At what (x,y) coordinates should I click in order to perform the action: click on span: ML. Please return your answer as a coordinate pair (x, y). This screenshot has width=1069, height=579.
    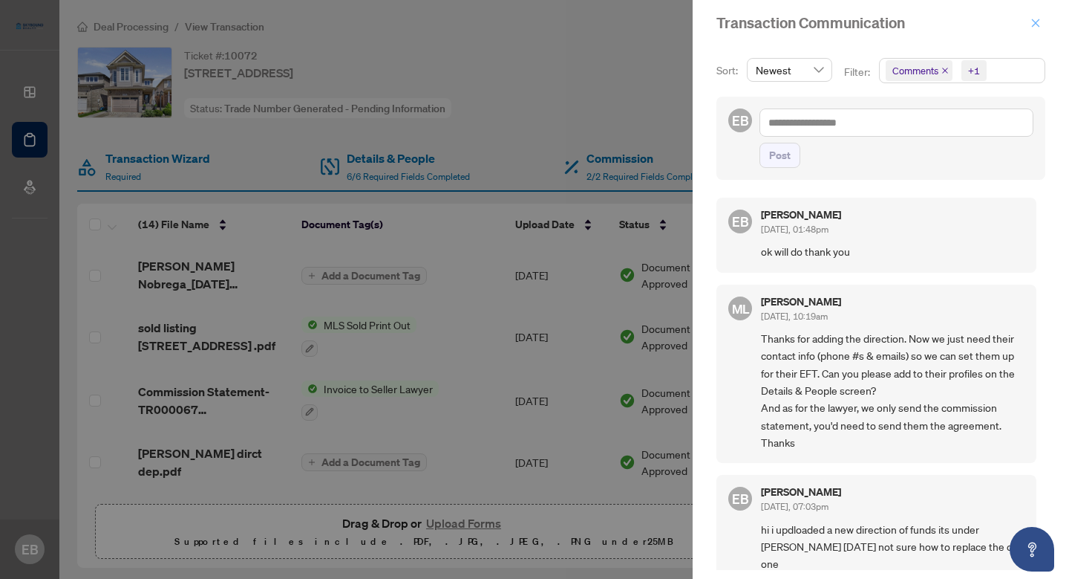
    Looking at the image, I should click on (740, 307).